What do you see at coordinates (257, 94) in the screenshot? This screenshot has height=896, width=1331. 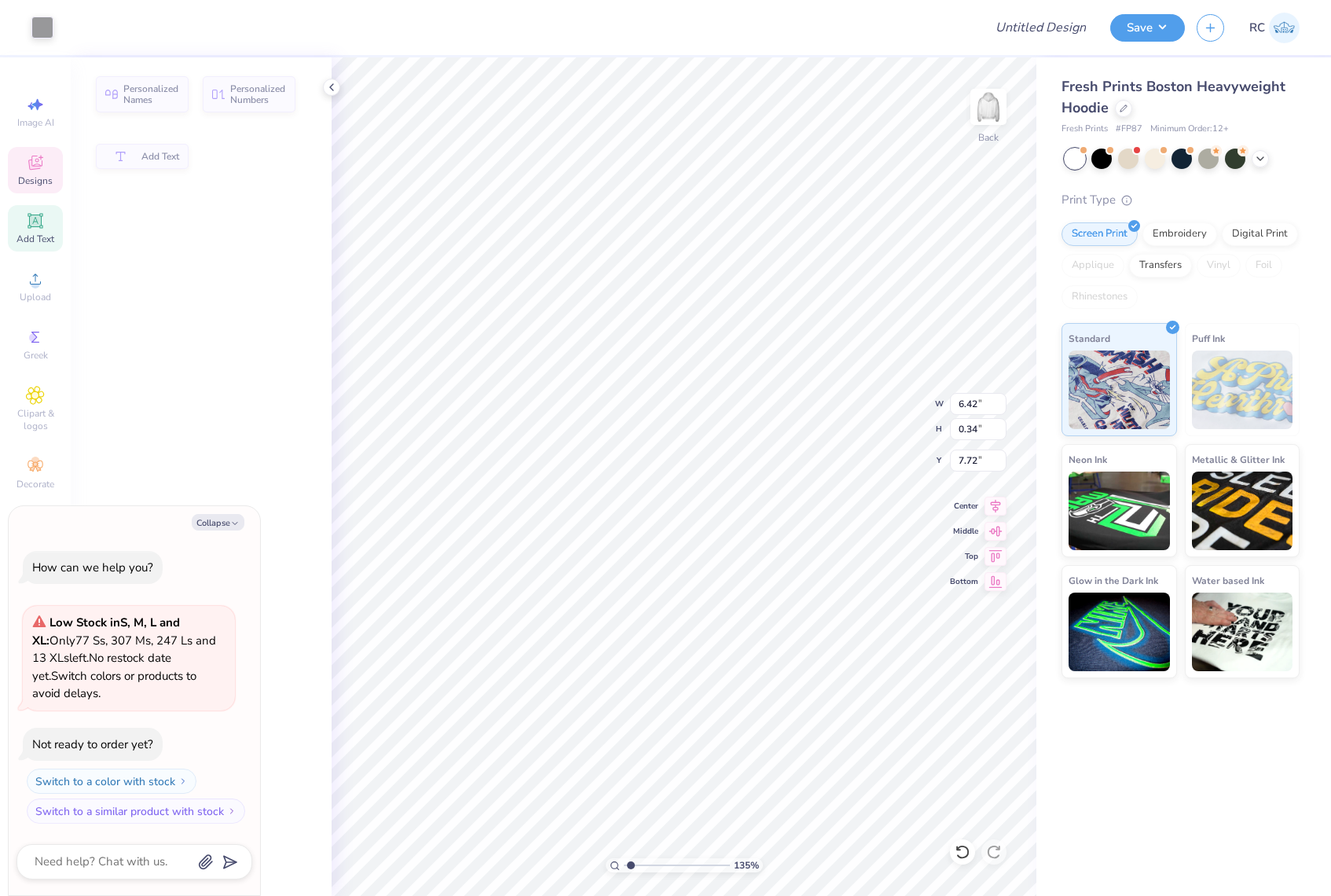 I see `span: Personalized Numbers` at bounding box center [257, 94].